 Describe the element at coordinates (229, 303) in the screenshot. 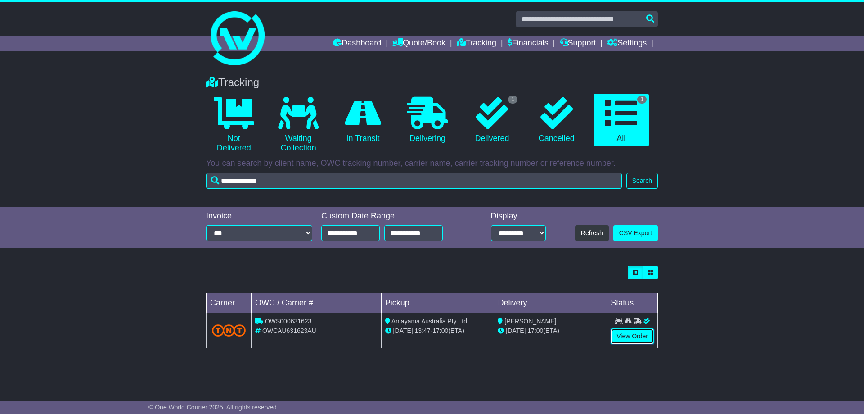

I see `td: Carrier` at that location.